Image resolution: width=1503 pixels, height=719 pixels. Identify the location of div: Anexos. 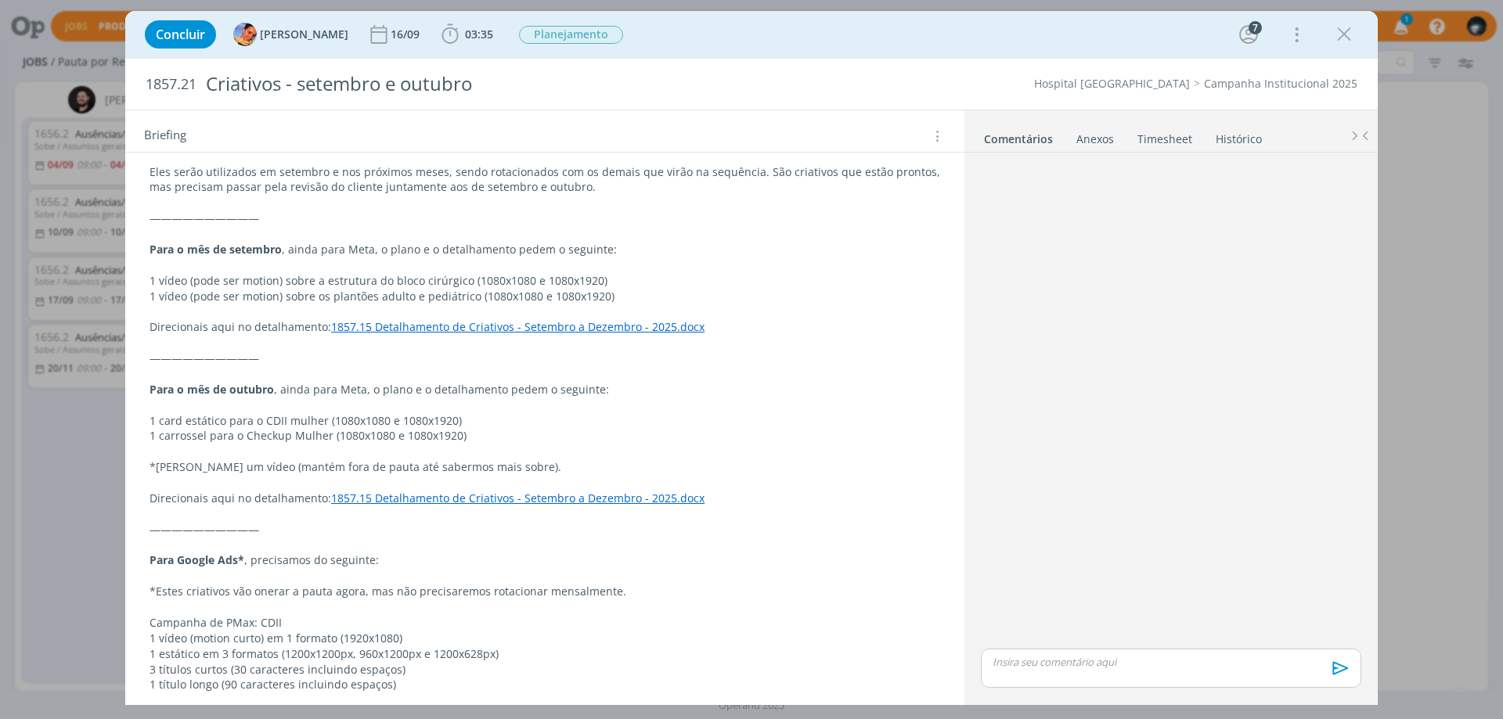
(1095, 139).